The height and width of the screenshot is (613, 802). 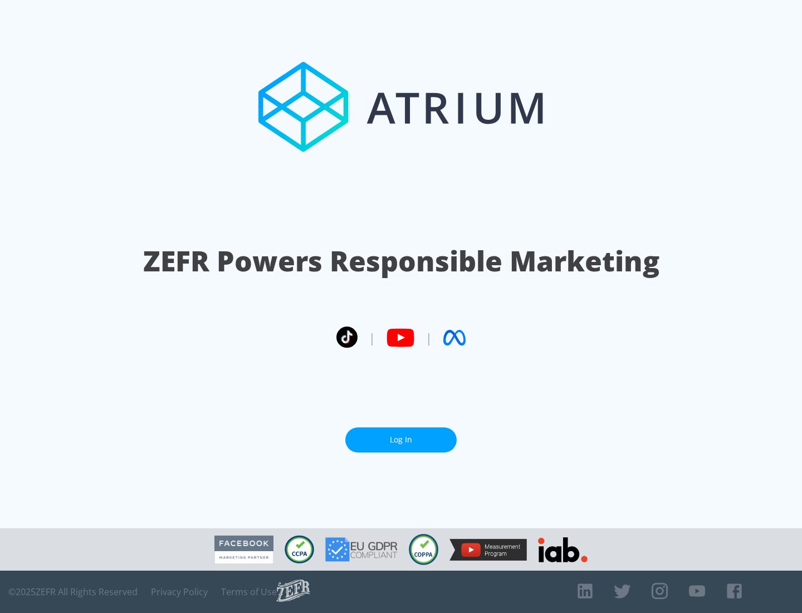 What do you see at coordinates (362, 549) in the screenshot?
I see `img: GDPR Compliant` at bounding box center [362, 549].